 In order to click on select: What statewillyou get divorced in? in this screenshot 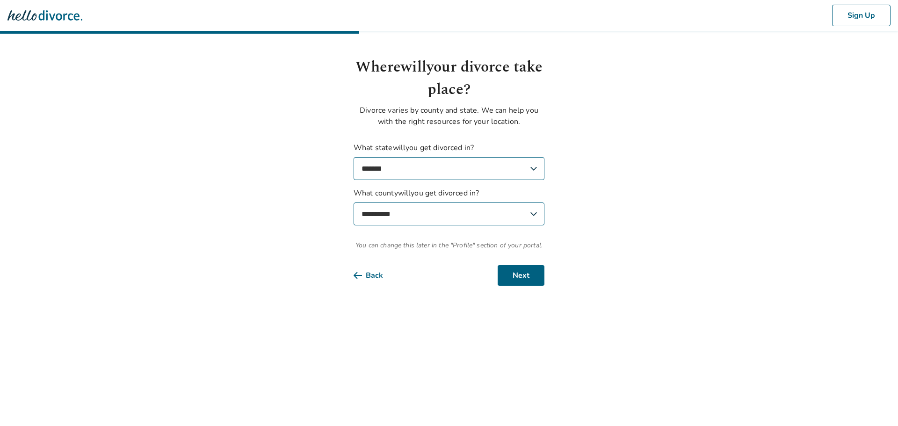, I will do `click(449, 168)`.